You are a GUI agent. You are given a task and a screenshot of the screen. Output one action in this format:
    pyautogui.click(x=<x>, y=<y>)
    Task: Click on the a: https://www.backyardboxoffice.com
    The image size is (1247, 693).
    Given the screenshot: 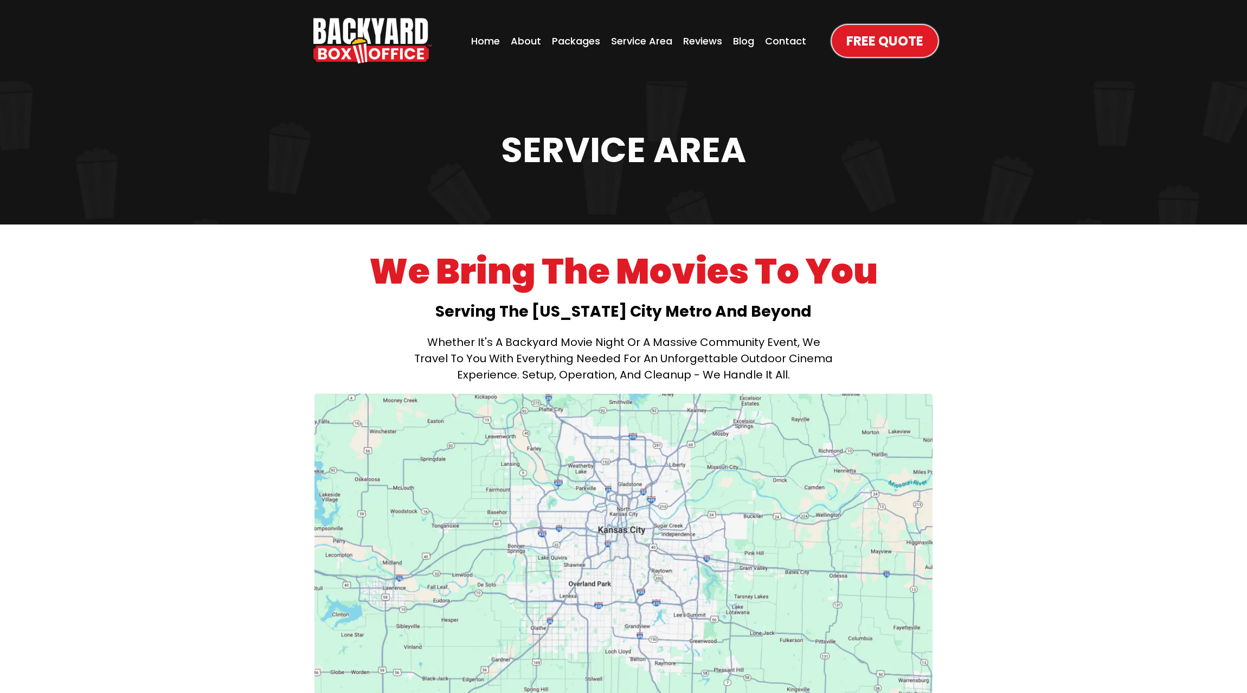 What is the action you would take?
    pyautogui.click(x=373, y=41)
    